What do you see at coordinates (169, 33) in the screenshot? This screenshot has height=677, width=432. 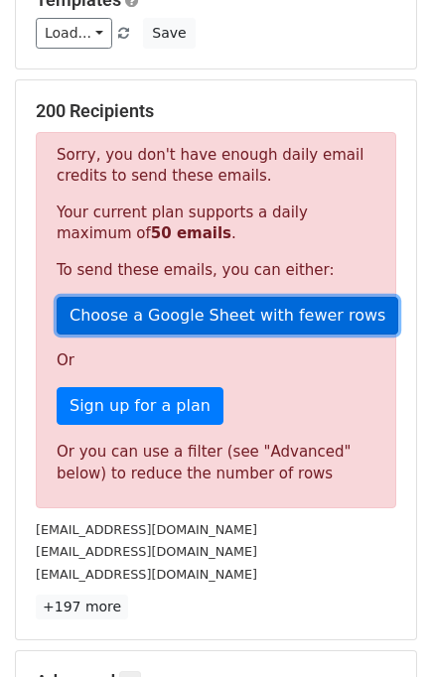 I see `button: Save` at bounding box center [169, 33].